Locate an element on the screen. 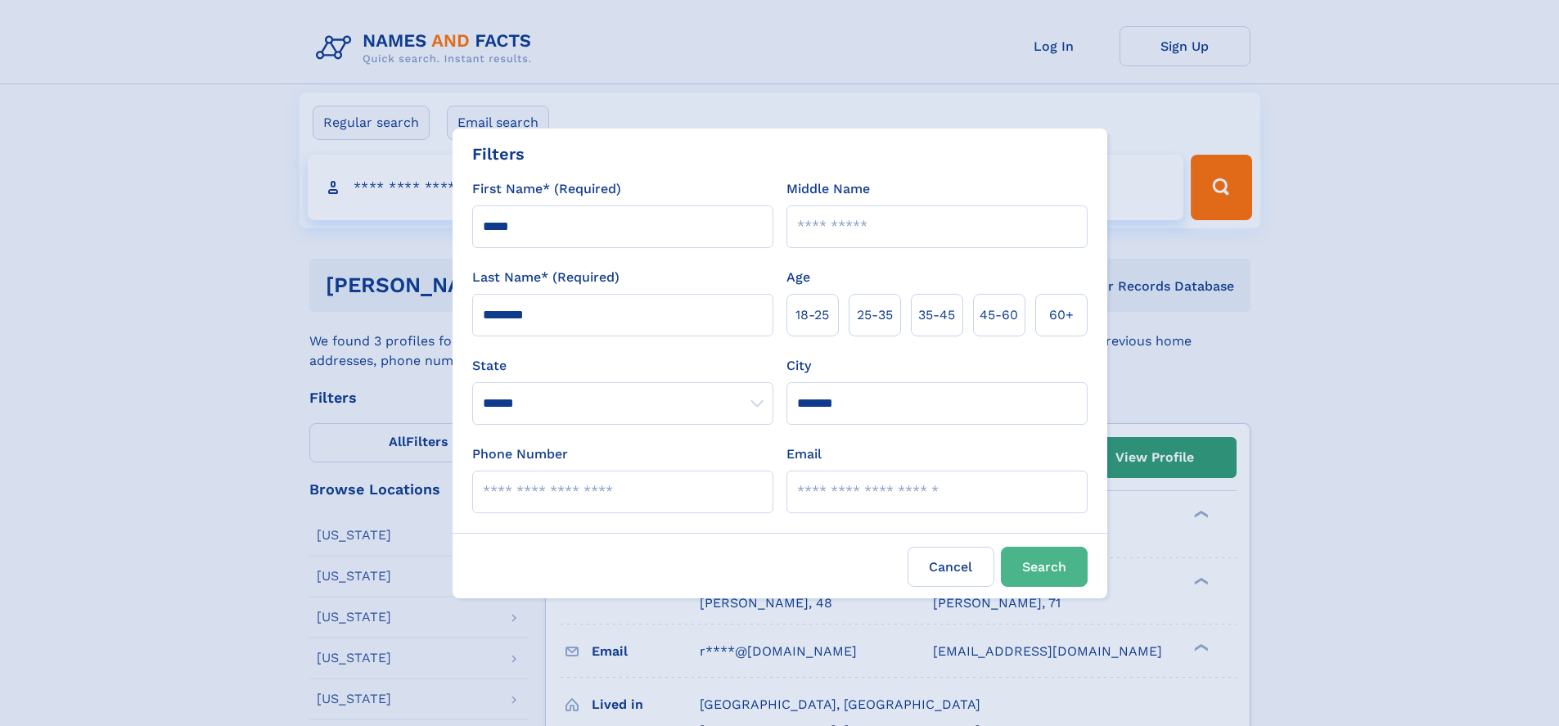  label: Middle Name is located at coordinates (828, 189).